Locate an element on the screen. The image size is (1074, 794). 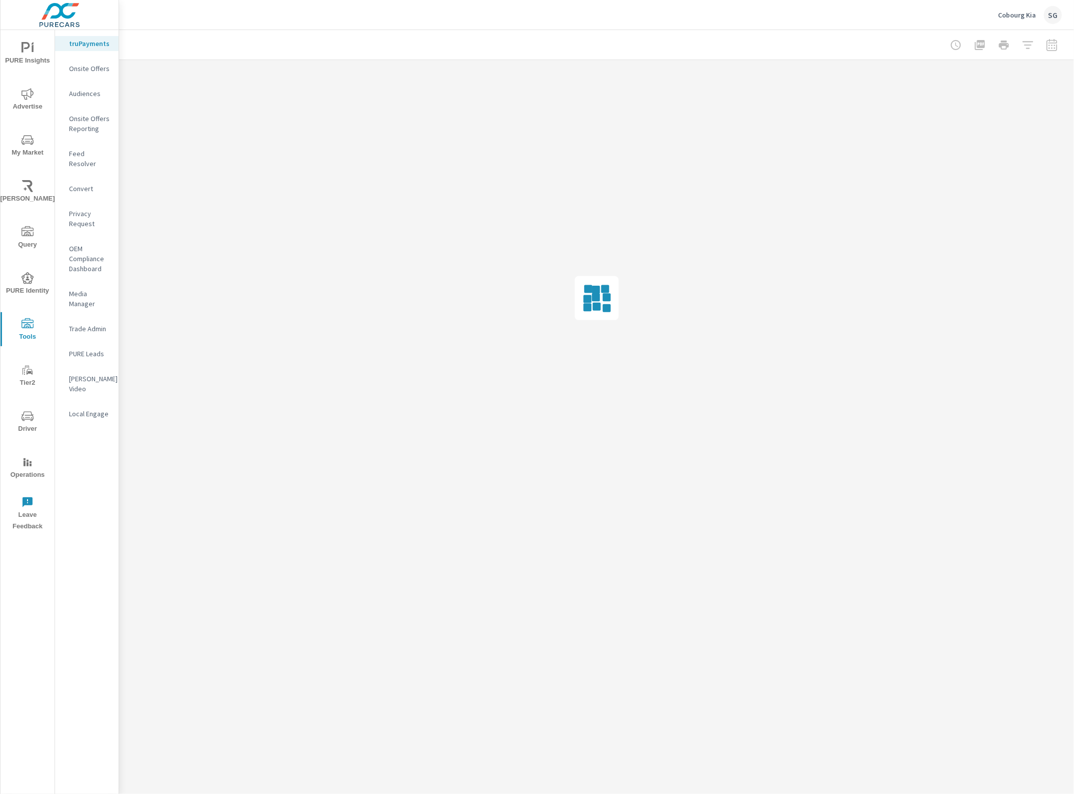
div: SG is located at coordinates (1053, 15).